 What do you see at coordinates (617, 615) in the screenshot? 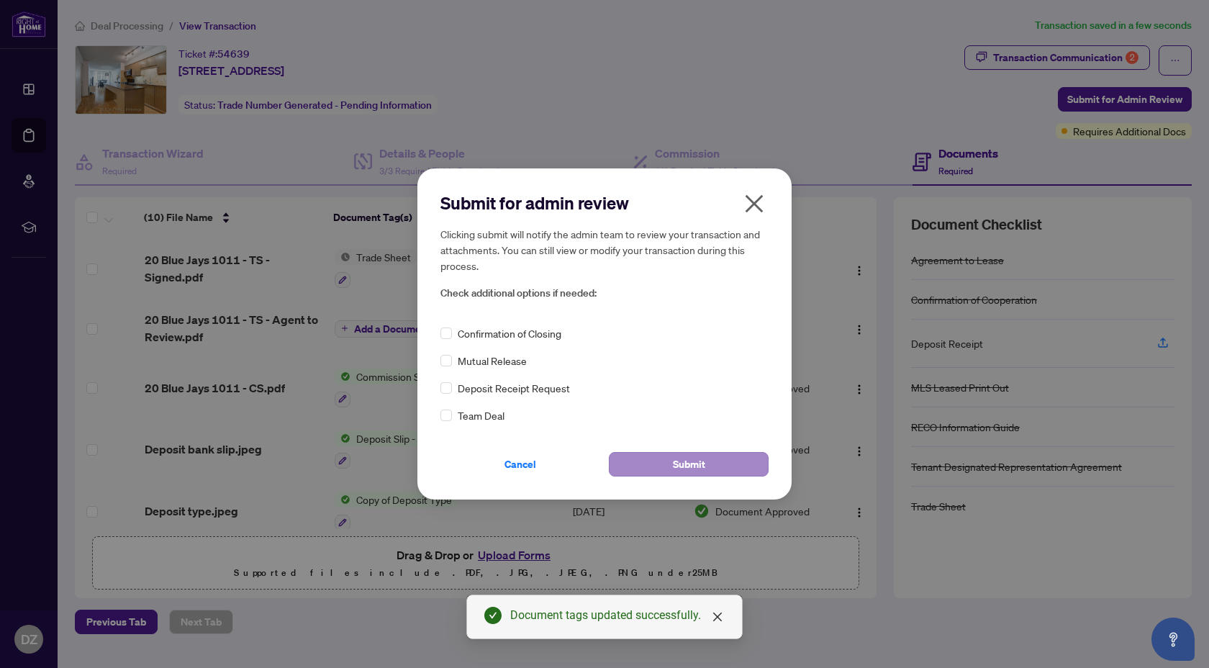
I see `div: Document tags updated successfully.` at bounding box center [617, 615].